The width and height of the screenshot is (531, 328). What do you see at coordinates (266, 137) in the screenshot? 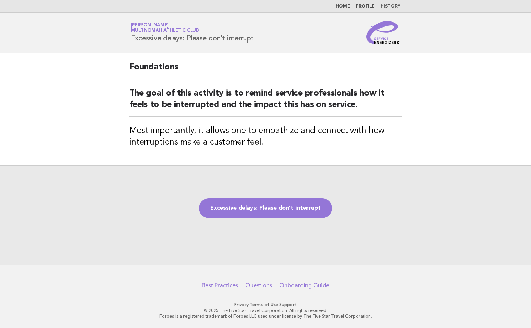
I see `h3: Most importantly, it allows one to empathize and connect with how interruptions make a customer f...` at bounding box center [266, 137].